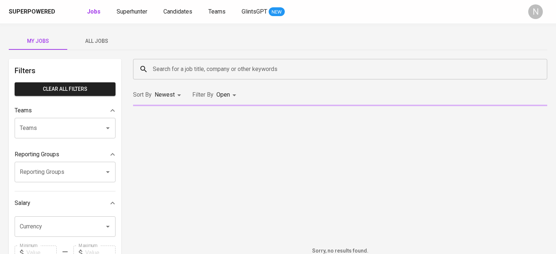  Describe the element at coordinates (277, 12) in the screenshot. I see `span: NEW` at that location.